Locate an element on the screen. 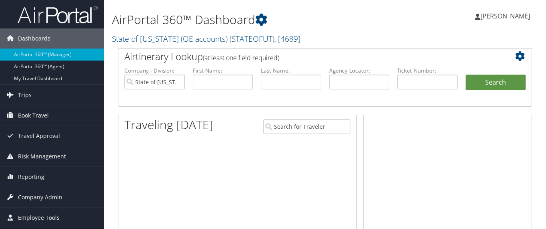 The image size is (546, 229). label: First Name: is located at coordinates (223, 70).